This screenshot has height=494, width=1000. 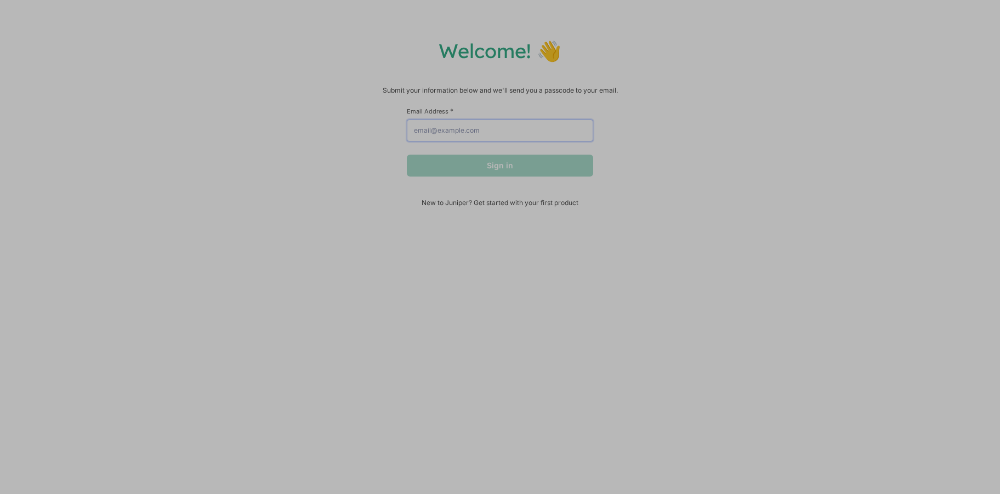 I want to click on span: New to Juniper? Get started with your first product, so click(x=500, y=202).